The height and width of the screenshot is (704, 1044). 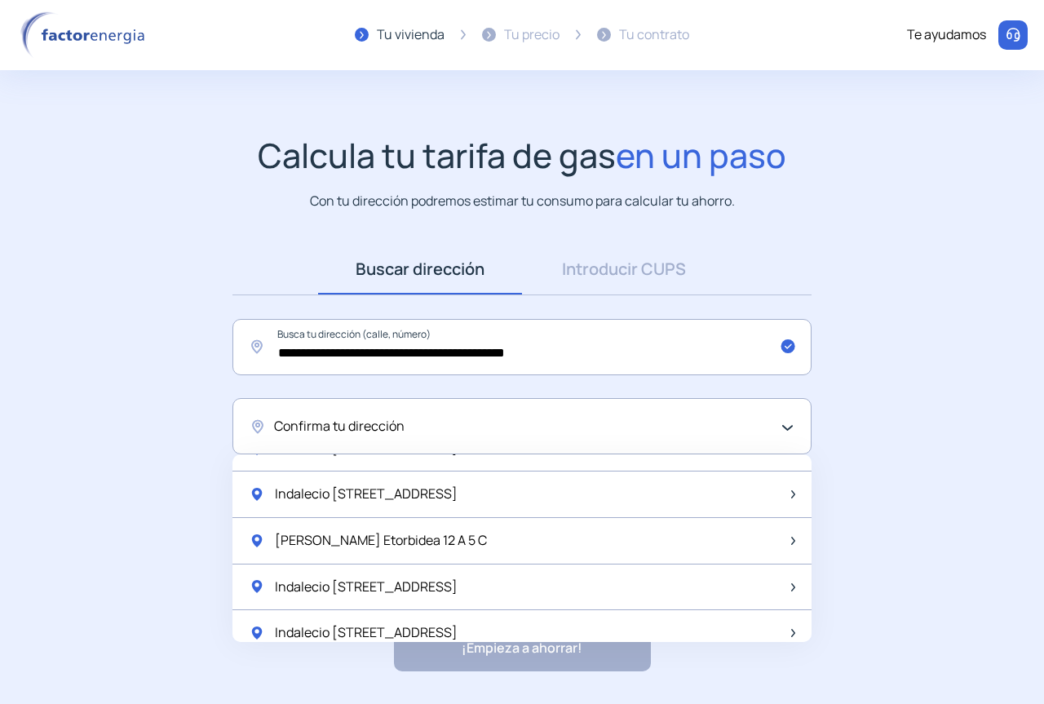 What do you see at coordinates (522, 155) in the screenshot?
I see `h1: Calcula tu tarifa de gas` at bounding box center [522, 155].